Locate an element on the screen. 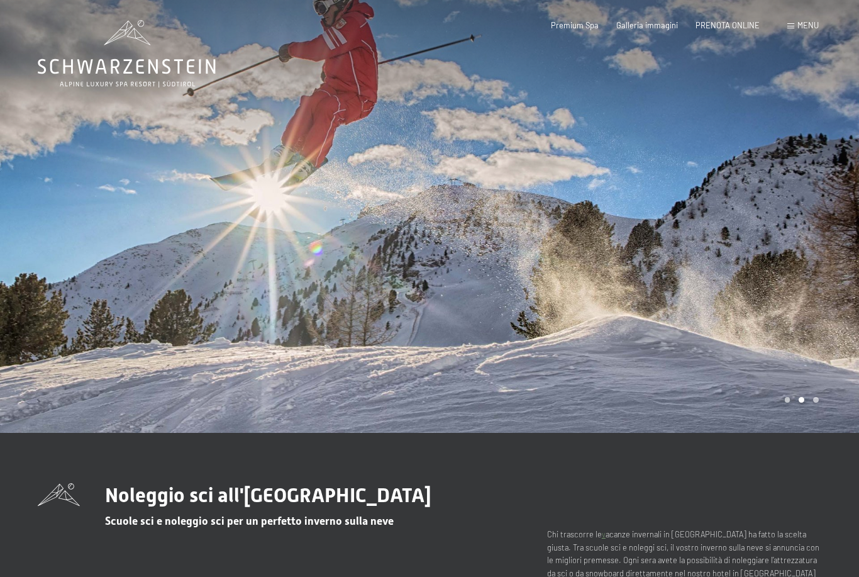 The width and height of the screenshot is (859, 577). a: v is located at coordinates (604, 534).